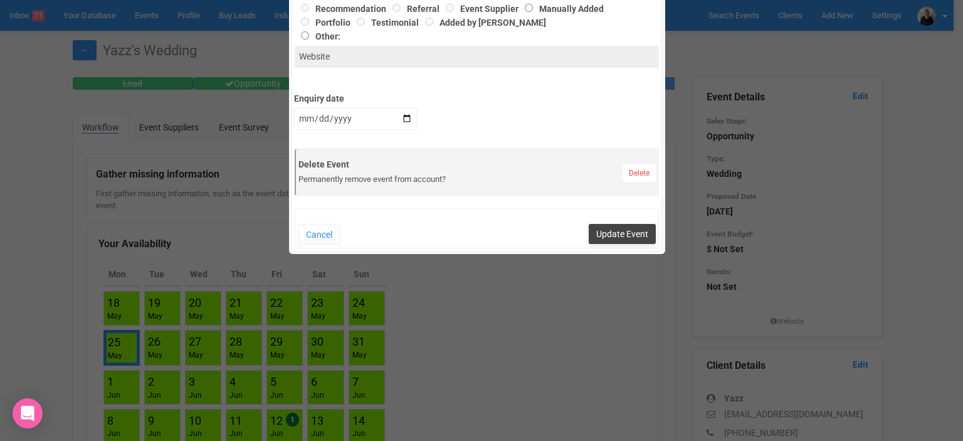 The width and height of the screenshot is (963, 441). Describe the element at coordinates (319, 235) in the screenshot. I see `button: Cancel` at that location.